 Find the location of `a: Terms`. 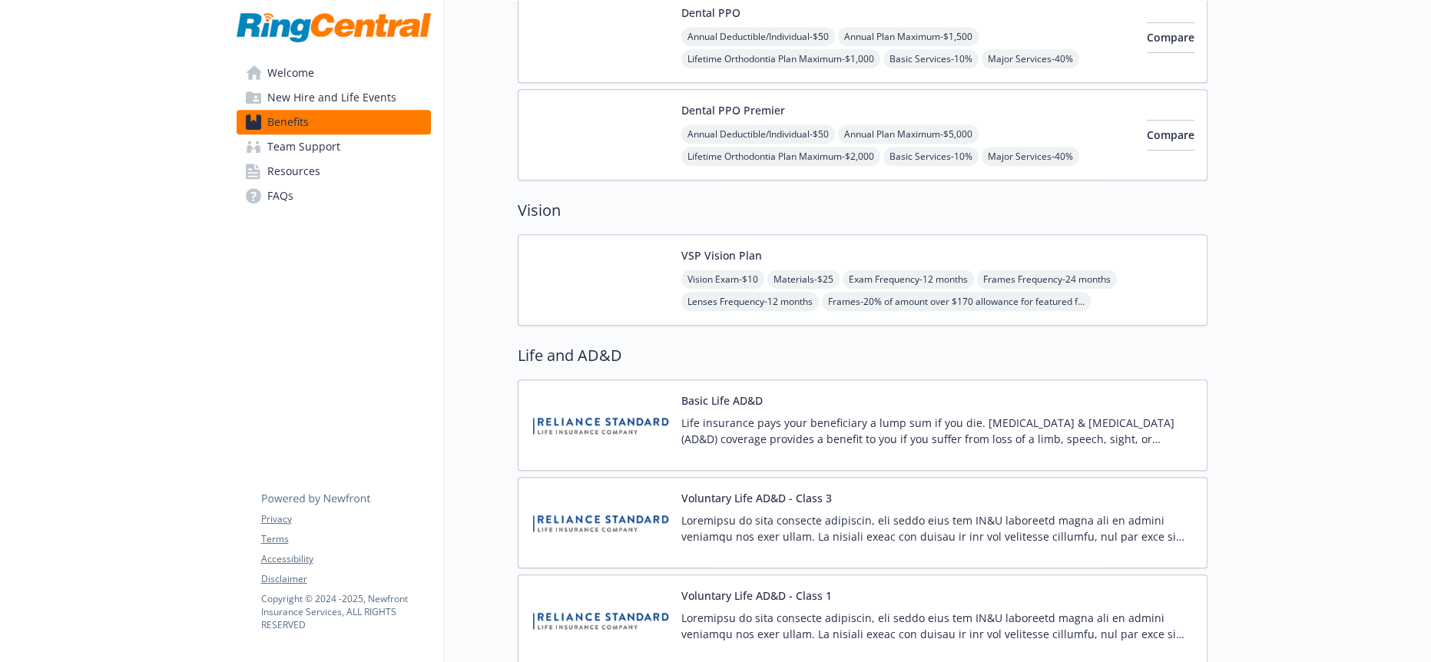

a: Terms is located at coordinates (346, 539).